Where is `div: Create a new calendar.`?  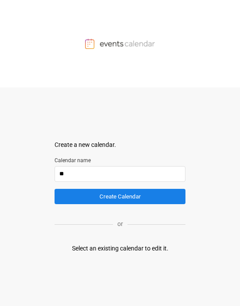
div: Create a new calendar. is located at coordinates (120, 145).